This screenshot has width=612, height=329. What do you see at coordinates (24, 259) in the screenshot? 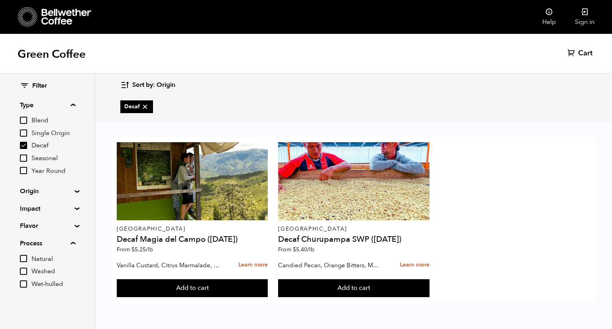
I see `input: Natural` at bounding box center [24, 259].